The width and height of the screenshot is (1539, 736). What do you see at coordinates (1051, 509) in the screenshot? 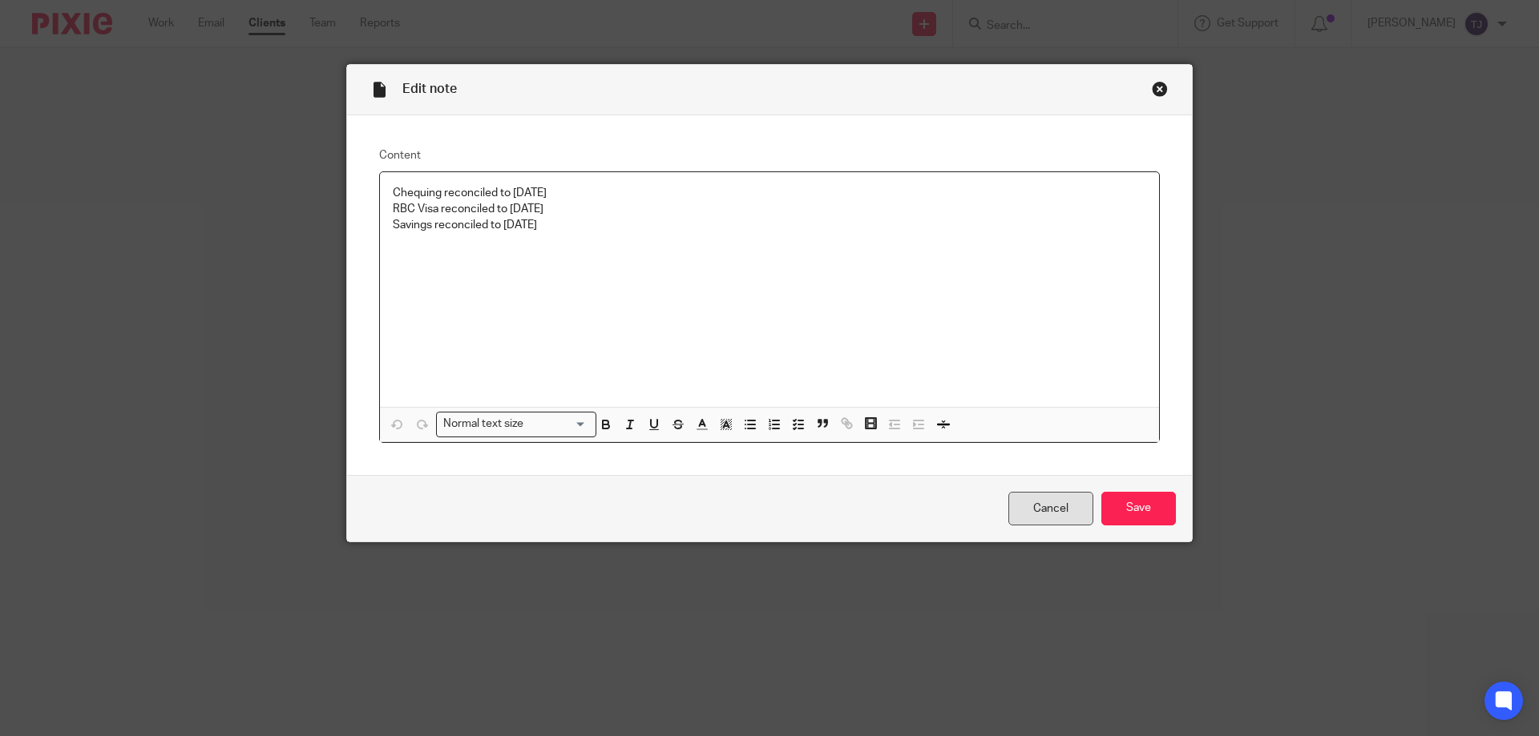
I see `a: Cancel` at bounding box center [1051, 509].